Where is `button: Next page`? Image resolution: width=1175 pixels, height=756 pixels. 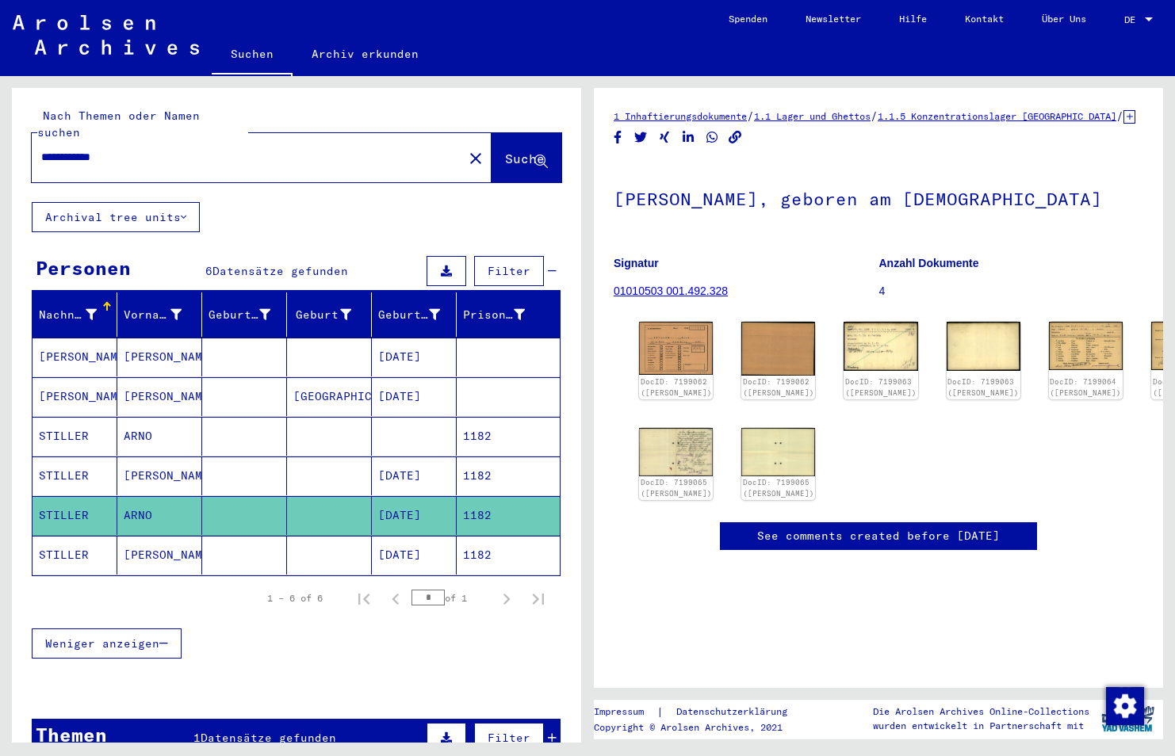 button: Next page is located at coordinates (507, 599).